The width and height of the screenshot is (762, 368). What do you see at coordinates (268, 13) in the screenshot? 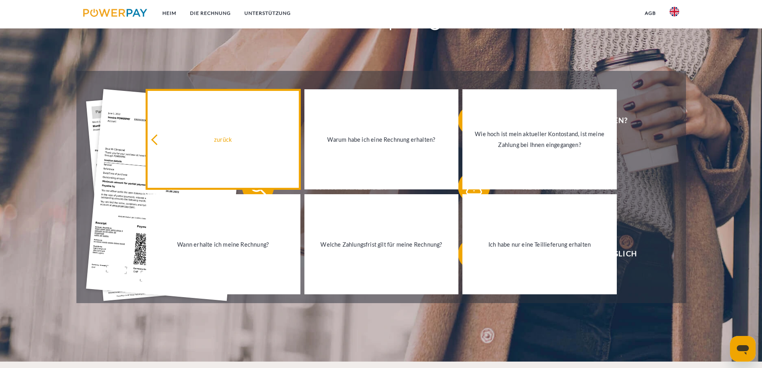
I see `a: Unterstützung` at bounding box center [268, 13].